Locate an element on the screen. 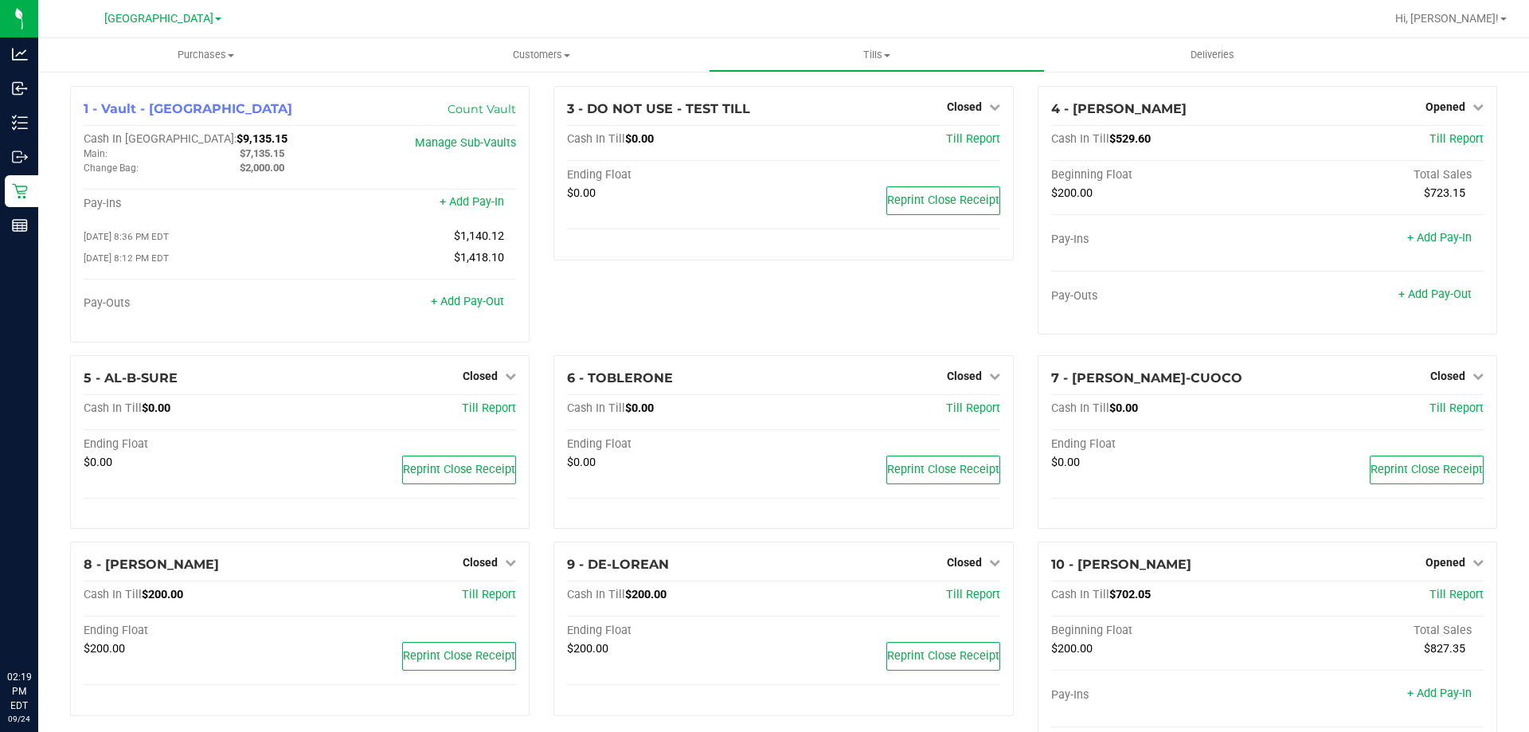 This screenshot has height=732, width=1529. p: 09/24 is located at coordinates (19, 718).